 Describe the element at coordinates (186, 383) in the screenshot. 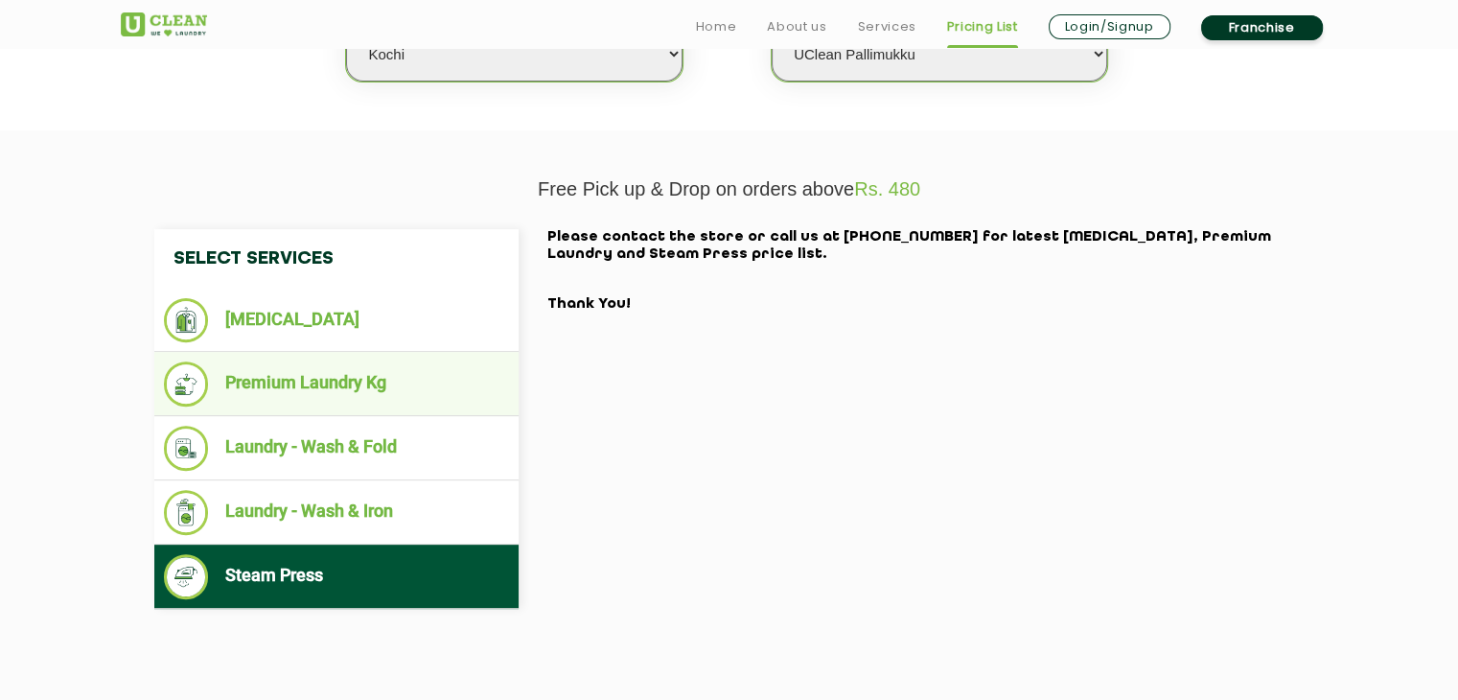

I see `img: Premium Laundry Kg` at that location.